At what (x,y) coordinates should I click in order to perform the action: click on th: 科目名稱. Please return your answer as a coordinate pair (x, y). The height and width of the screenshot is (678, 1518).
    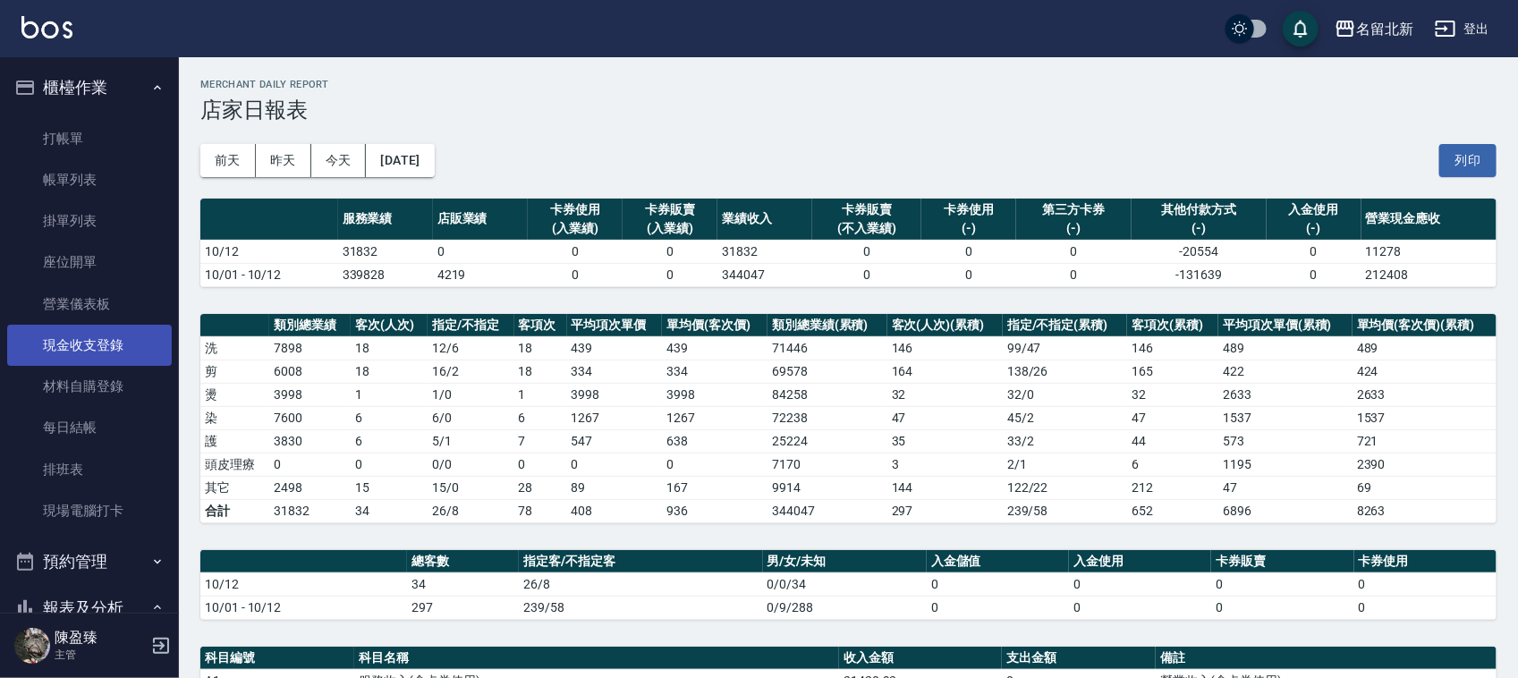
    Looking at the image, I should click on (597, 659).